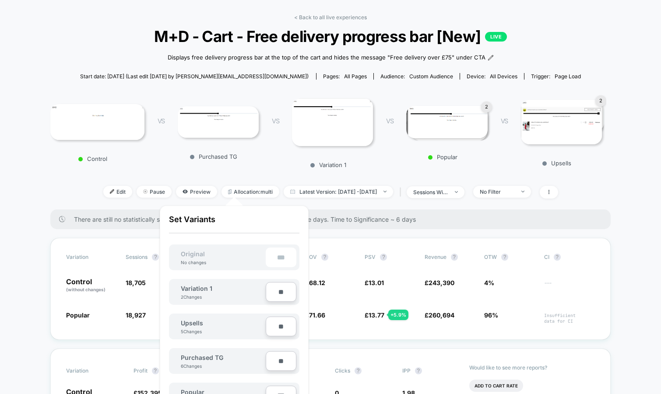 The height and width of the screenshot is (394, 661). What do you see at coordinates (136, 283) in the screenshot?
I see `span: 18,705` at bounding box center [136, 283].